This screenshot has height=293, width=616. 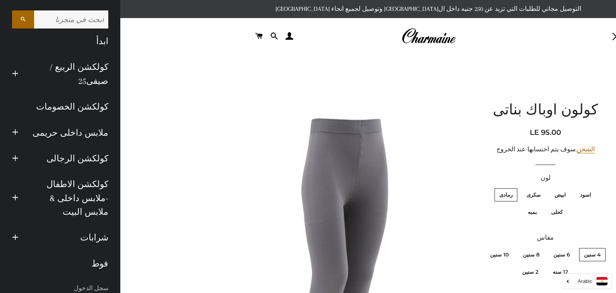 I want to click on a: ابدأ, so click(x=60, y=41).